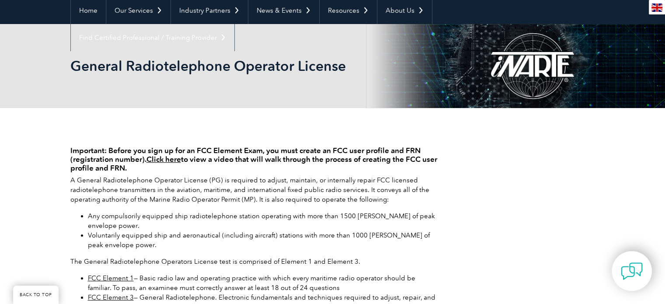 The width and height of the screenshot is (665, 304). Describe the element at coordinates (263, 283) in the screenshot. I see `li: — Basic radio law and operating practice with which every maritime radio operator should be famil...` at that location.